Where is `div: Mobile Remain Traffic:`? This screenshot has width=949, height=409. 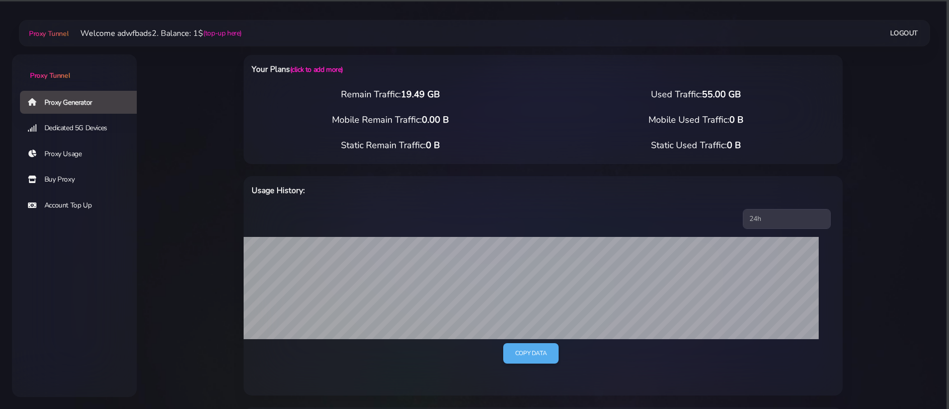
div: Mobile Remain Traffic: is located at coordinates (390, 120).